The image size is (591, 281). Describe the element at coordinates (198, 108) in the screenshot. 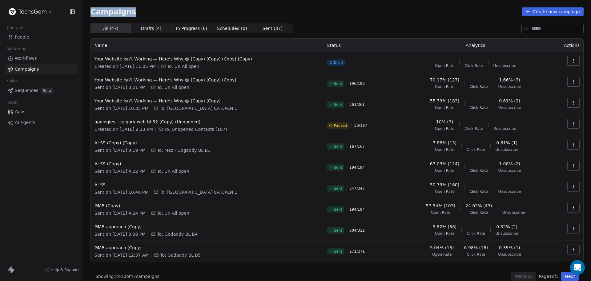

I see `span: To: USA CA OPEN 1` at that location.